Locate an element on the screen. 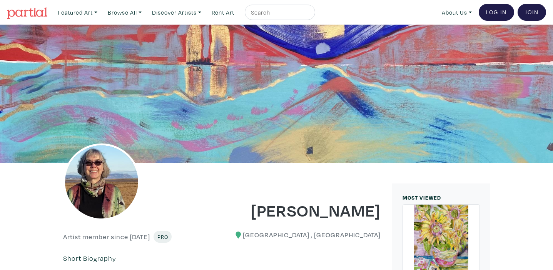 This screenshot has height=270, width=553. small: MOST VIEWED is located at coordinates (422, 198).